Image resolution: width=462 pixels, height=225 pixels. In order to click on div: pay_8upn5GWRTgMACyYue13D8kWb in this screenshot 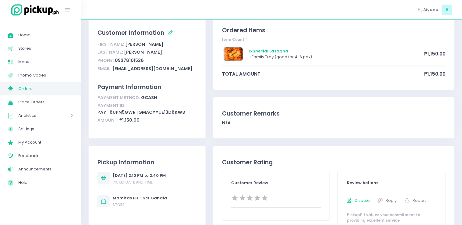, I will do `click(147, 109)`.